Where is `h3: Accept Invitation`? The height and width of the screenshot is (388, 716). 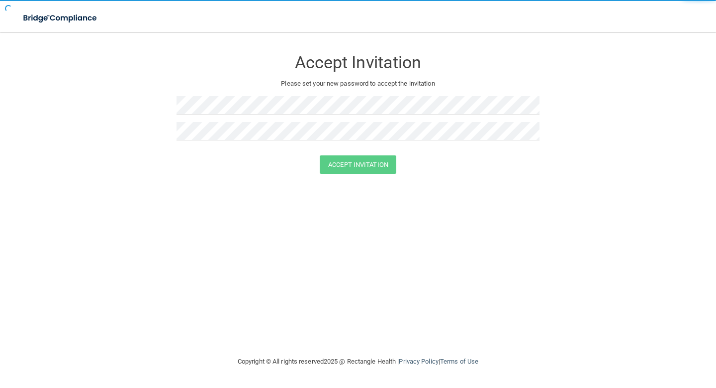 h3: Accept Invitation is located at coordinates (358, 62).